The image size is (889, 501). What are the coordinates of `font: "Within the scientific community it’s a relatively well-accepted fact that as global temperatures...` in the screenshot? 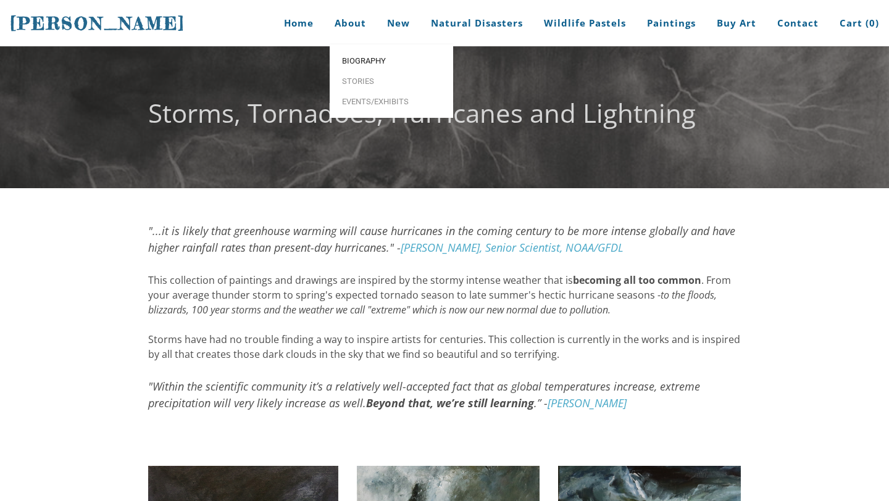 It's located at (424, 395).